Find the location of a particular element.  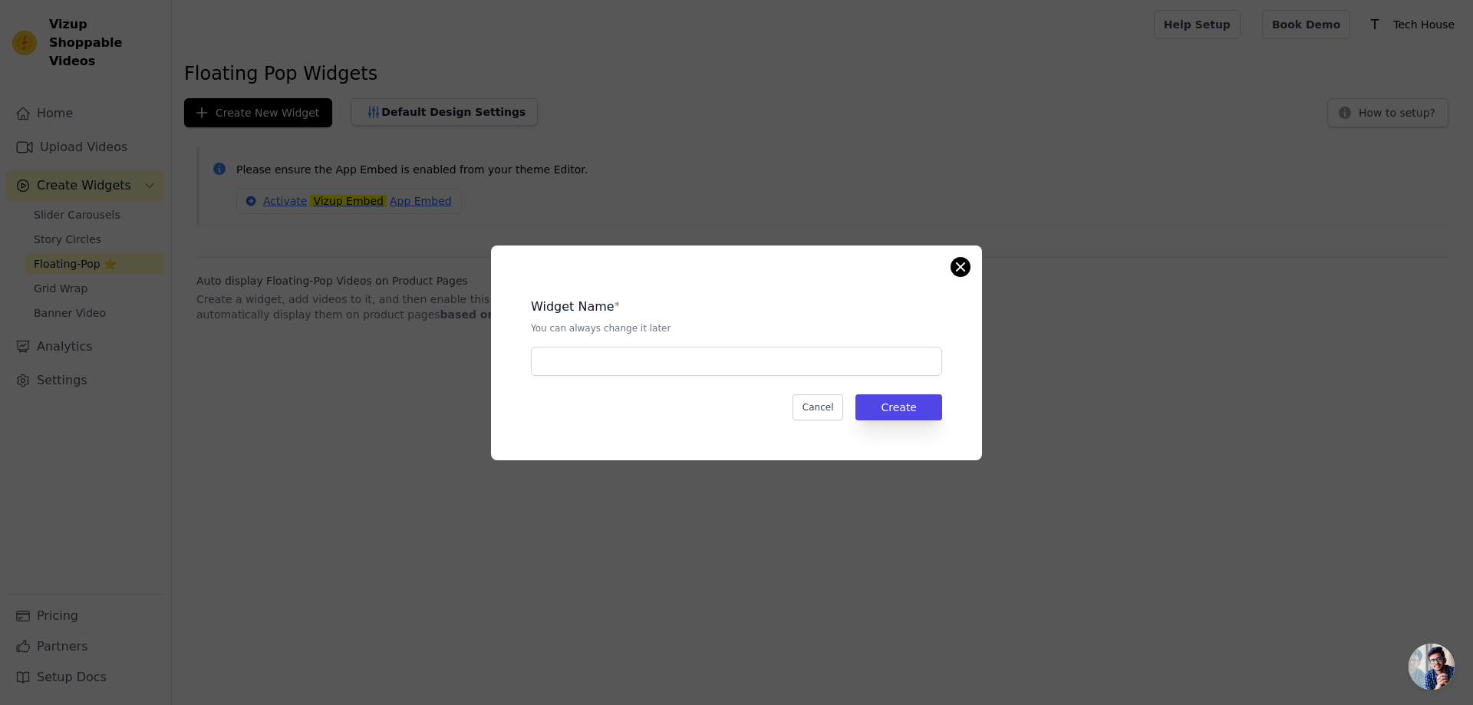

button: Create is located at coordinates (899, 407).